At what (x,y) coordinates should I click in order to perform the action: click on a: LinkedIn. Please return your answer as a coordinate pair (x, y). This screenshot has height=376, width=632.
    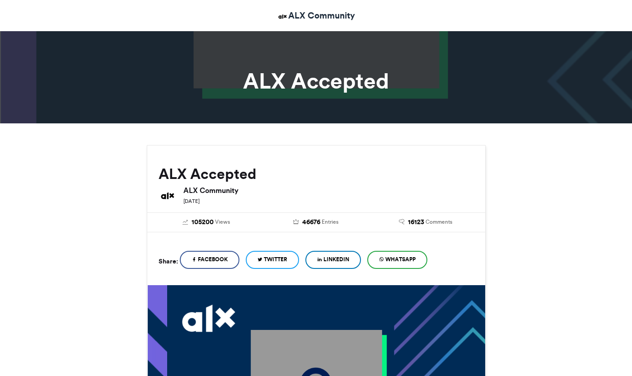
    Looking at the image, I should click on (333, 260).